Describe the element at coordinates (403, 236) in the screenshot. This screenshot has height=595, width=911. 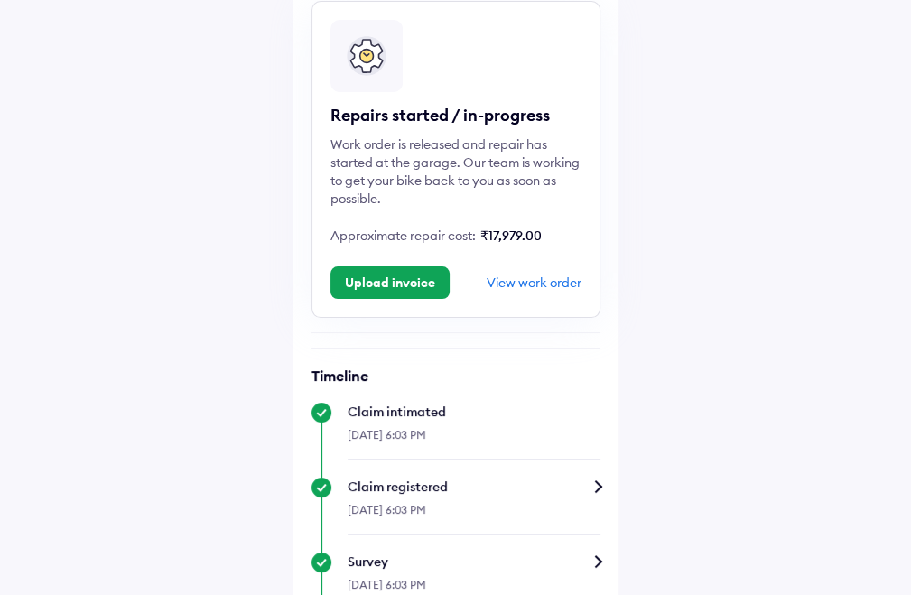
I see `span: Approximate repair cost:` at that location.